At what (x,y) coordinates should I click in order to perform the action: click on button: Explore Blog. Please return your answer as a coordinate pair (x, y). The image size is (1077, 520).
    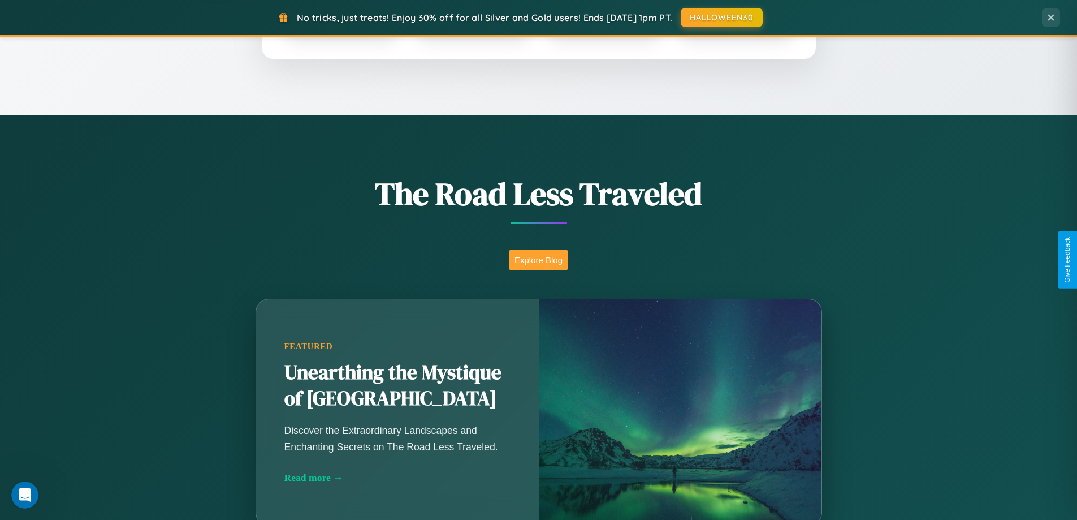
    Looking at the image, I should click on (538, 260).